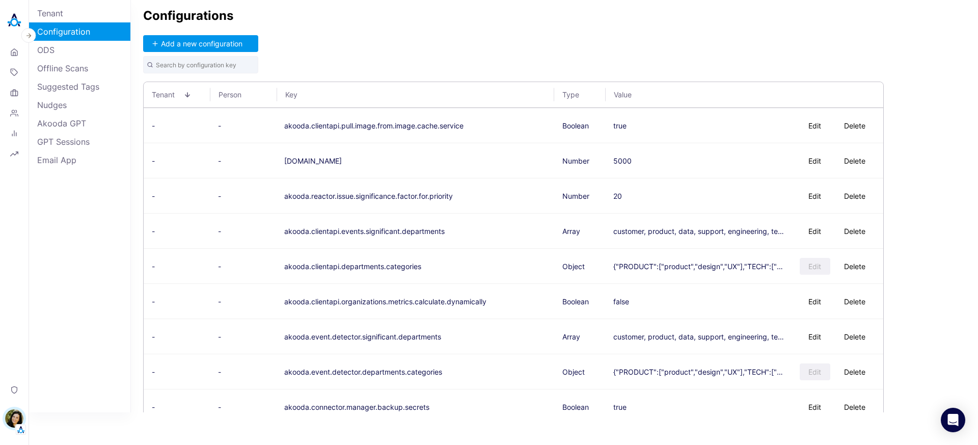 This screenshot has height=445, width=978. What do you see at coordinates (374, 125) in the screenshot?
I see `button: akooda.clientapi.pull.image.from.image.cache.service` at bounding box center [374, 125].